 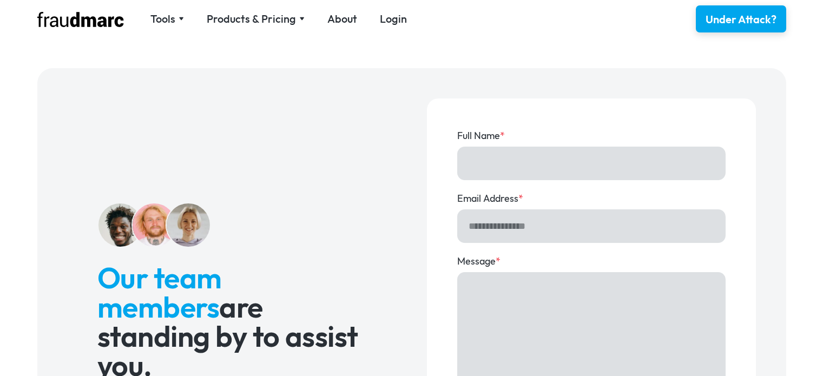 I want to click on label: Full Name, so click(x=592, y=136).